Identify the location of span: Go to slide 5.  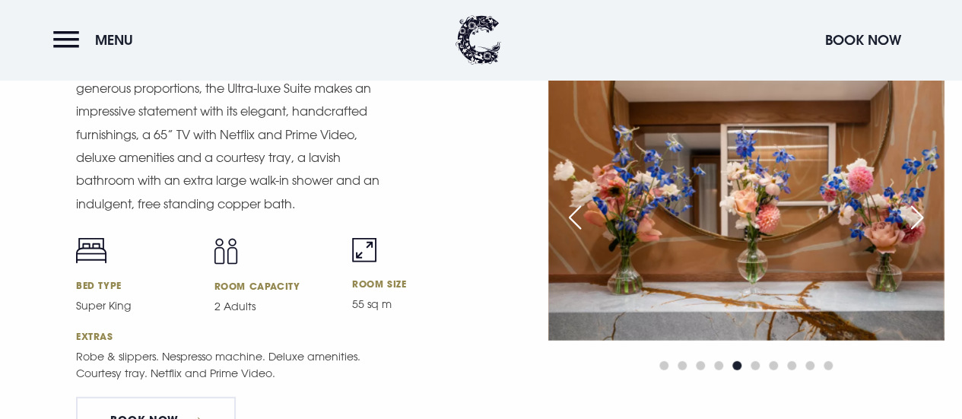
(737, 366).